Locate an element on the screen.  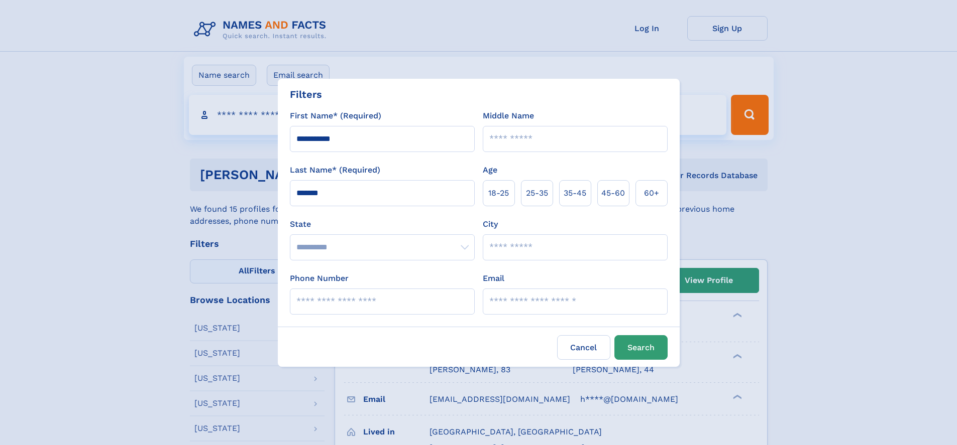
span: 45‑60 is located at coordinates (613, 193).